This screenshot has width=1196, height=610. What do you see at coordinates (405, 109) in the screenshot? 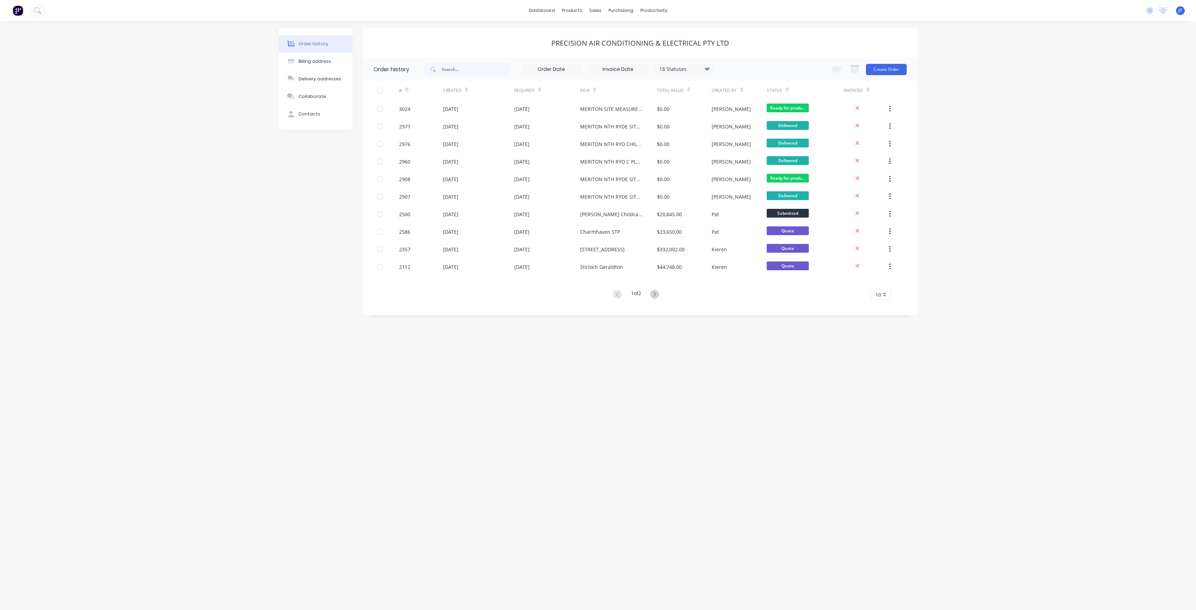
I see `div: 3024` at bounding box center [405, 109].